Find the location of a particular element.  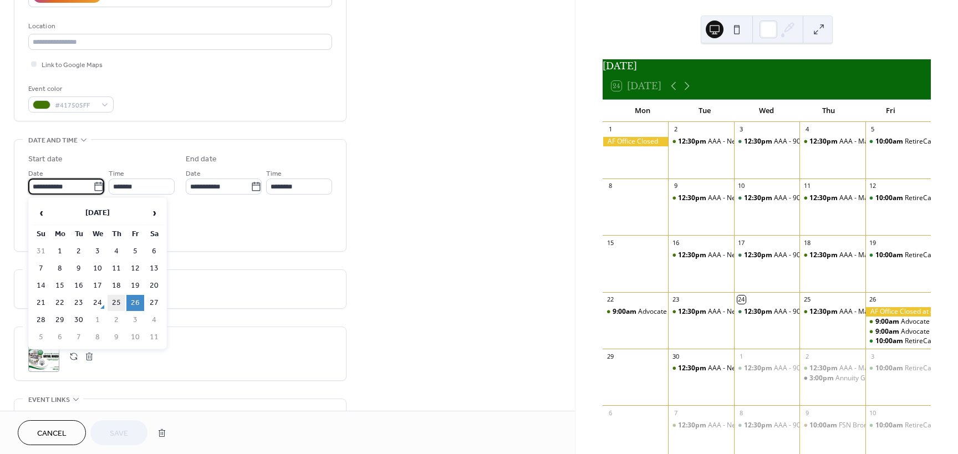

span: #417505FF is located at coordinates (75, 105).